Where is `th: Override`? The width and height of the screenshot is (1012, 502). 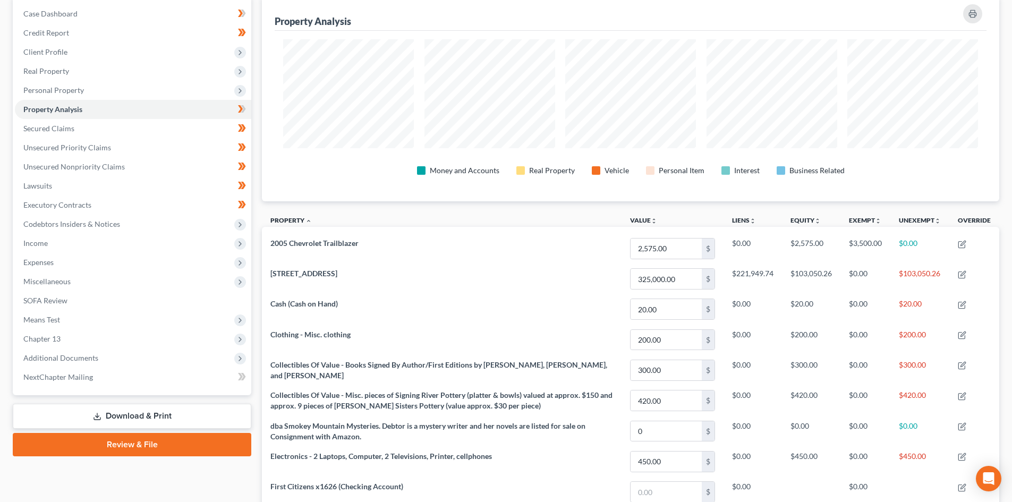 th: Override is located at coordinates (975, 222).